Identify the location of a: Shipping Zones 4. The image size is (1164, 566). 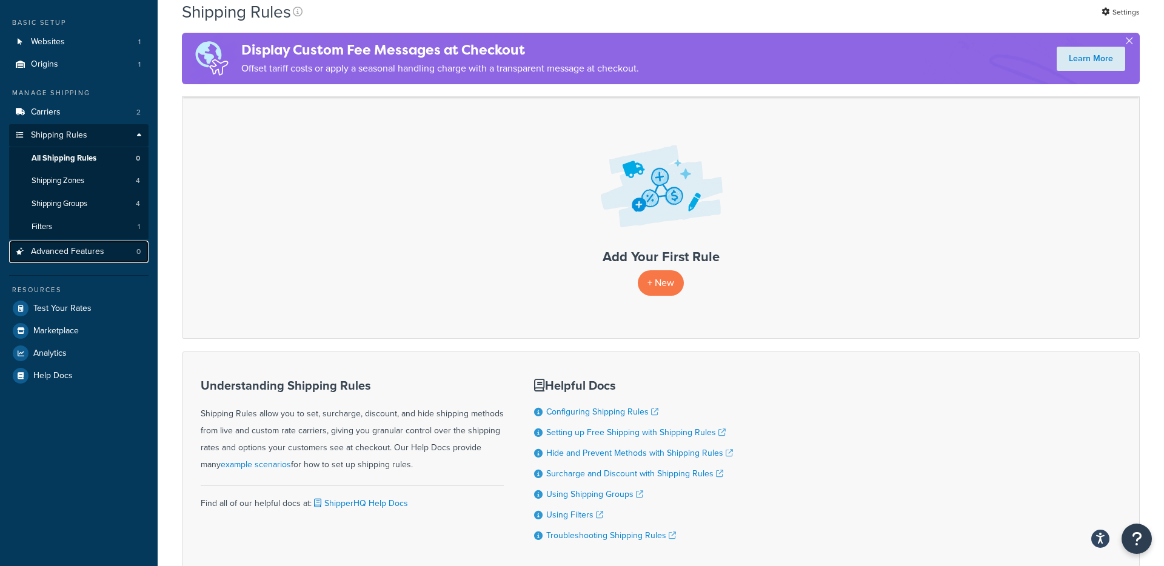
(79, 181).